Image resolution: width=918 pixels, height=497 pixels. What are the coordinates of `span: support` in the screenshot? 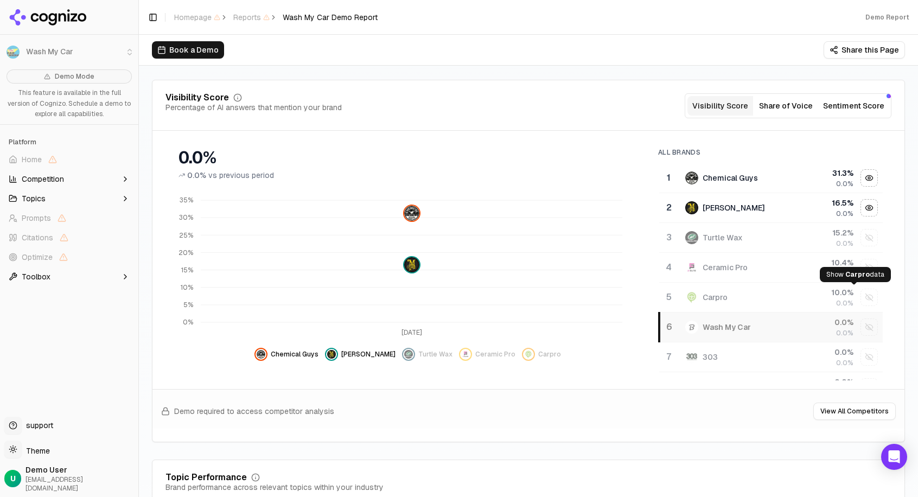 It's located at (37, 425).